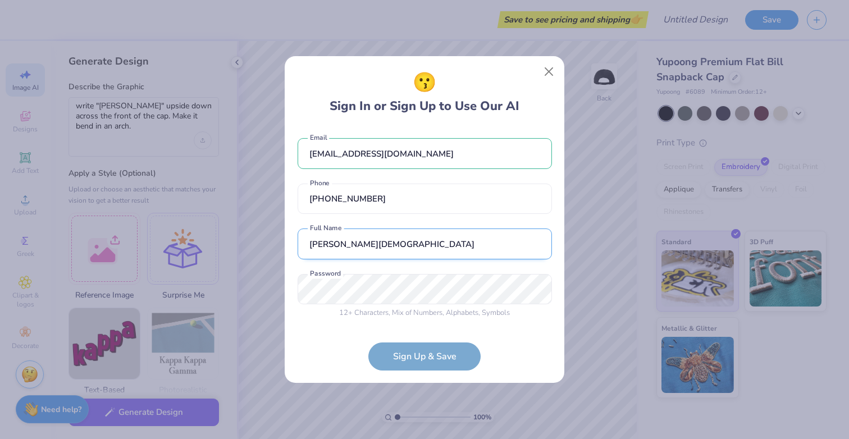 The height and width of the screenshot is (439, 849). Describe the element at coordinates (549, 72) in the screenshot. I see `button: Close` at that location.